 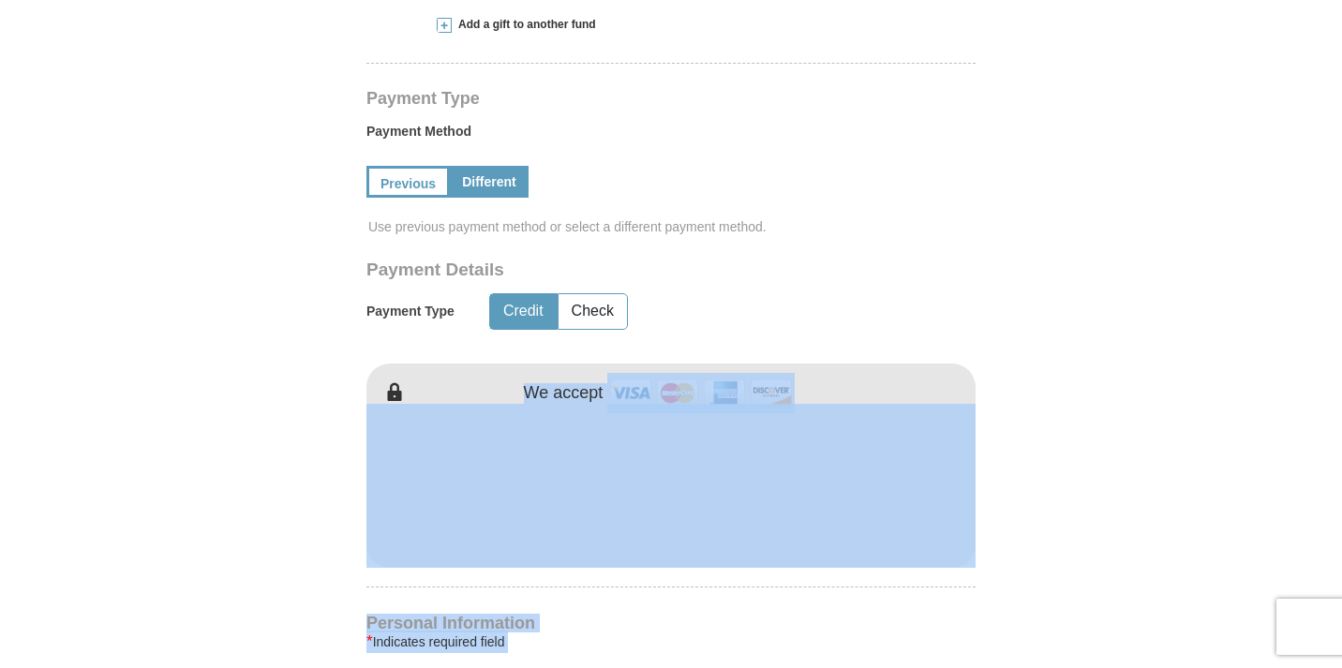 I want to click on label: Payment Method, so click(x=671, y=136).